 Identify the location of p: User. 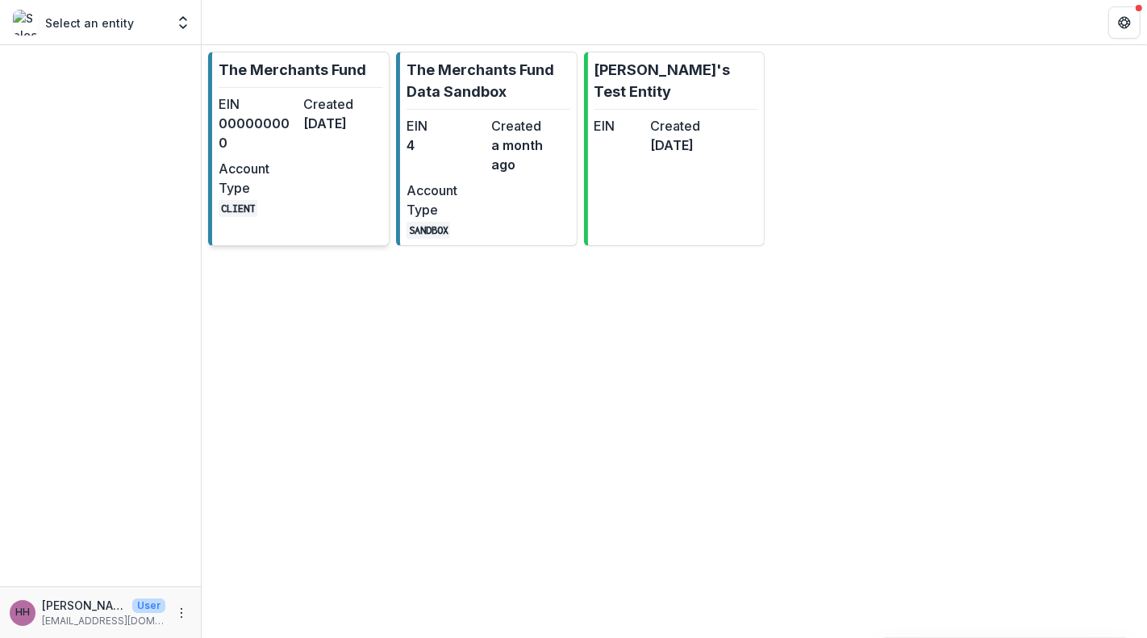
(148, 606).